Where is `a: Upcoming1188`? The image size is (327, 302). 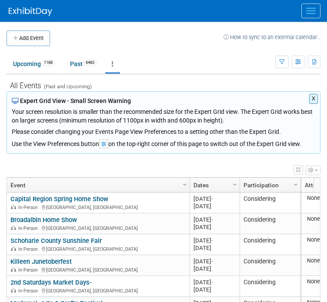
a: Upcoming1188 is located at coordinates (34, 64).